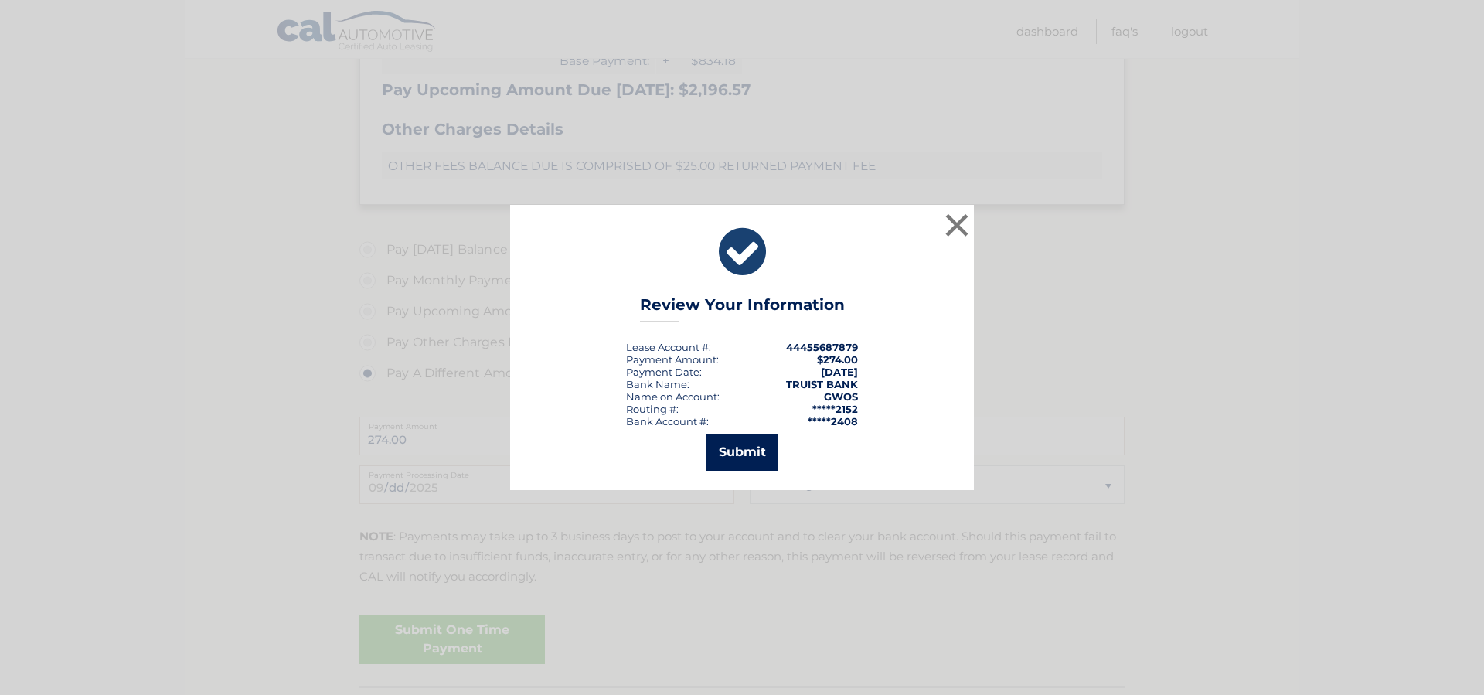  Describe the element at coordinates (667, 421) in the screenshot. I see `div: Bank Account #:` at that location.